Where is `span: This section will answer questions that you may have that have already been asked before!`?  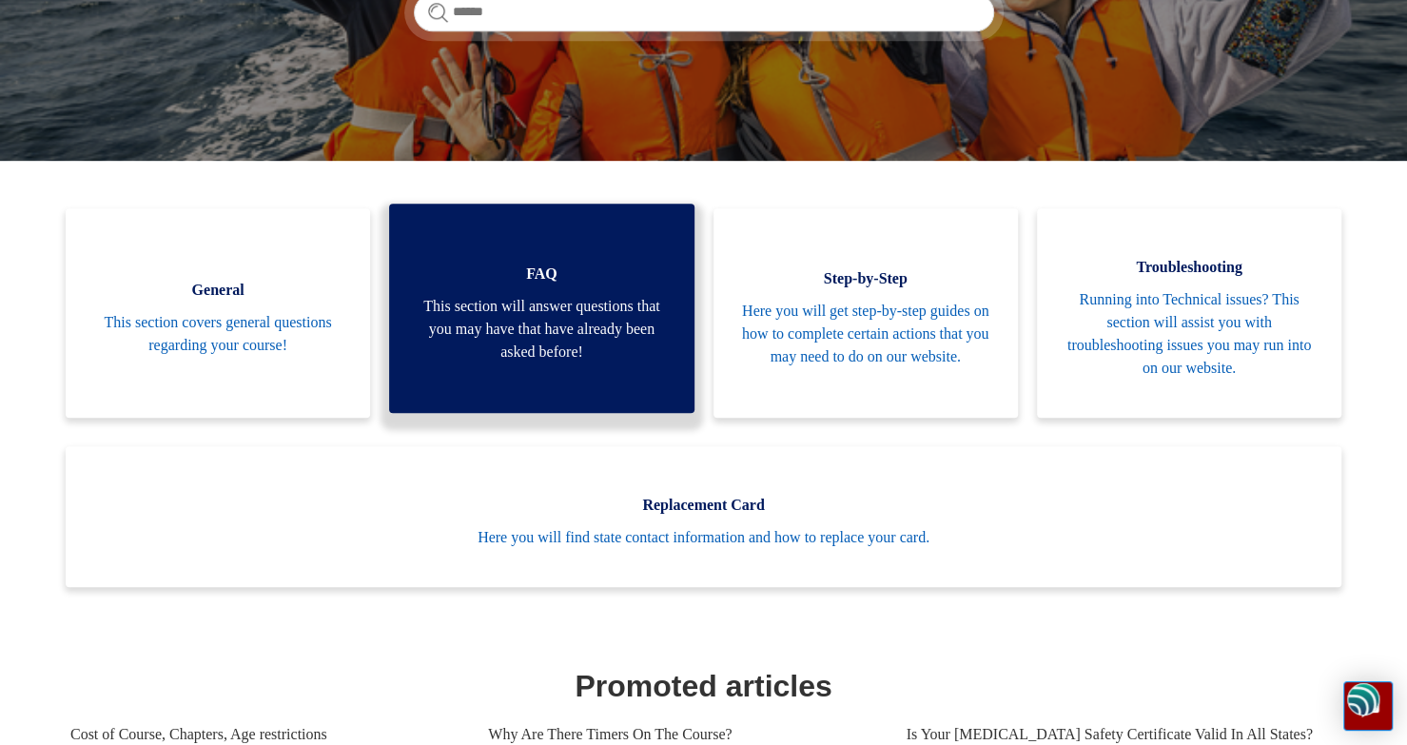
span: This section will answer questions that you may have that have already been asked before! is located at coordinates (541, 329).